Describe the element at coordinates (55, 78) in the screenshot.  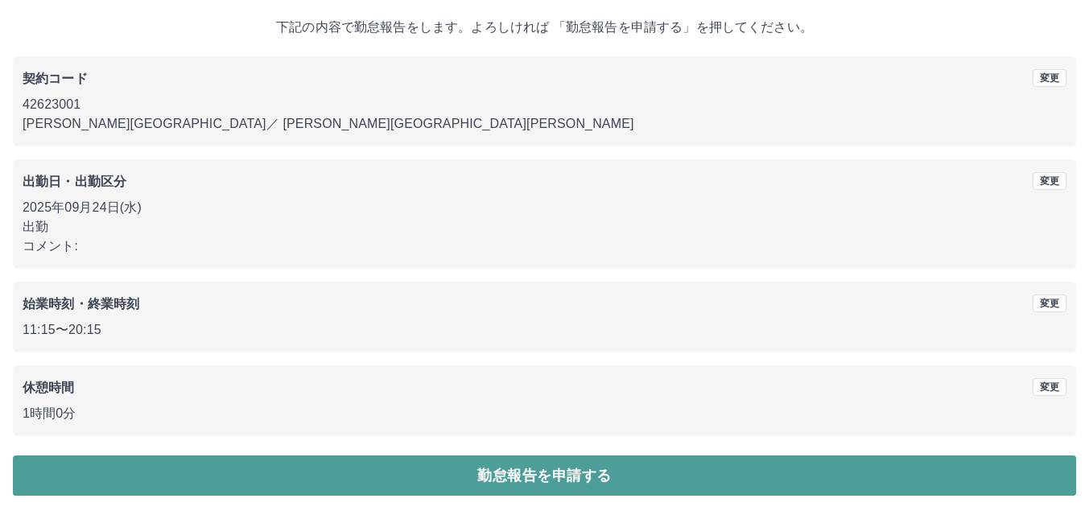
I see `b: 契約コード` at that location.